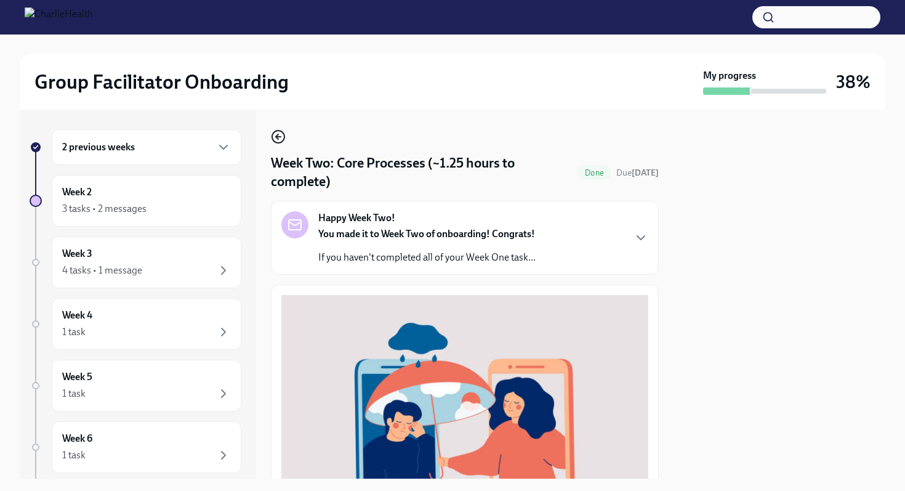 Image resolution: width=905 pixels, height=491 pixels. What do you see at coordinates (77, 438) in the screenshot?
I see `h6: Week 6` at bounding box center [77, 438].